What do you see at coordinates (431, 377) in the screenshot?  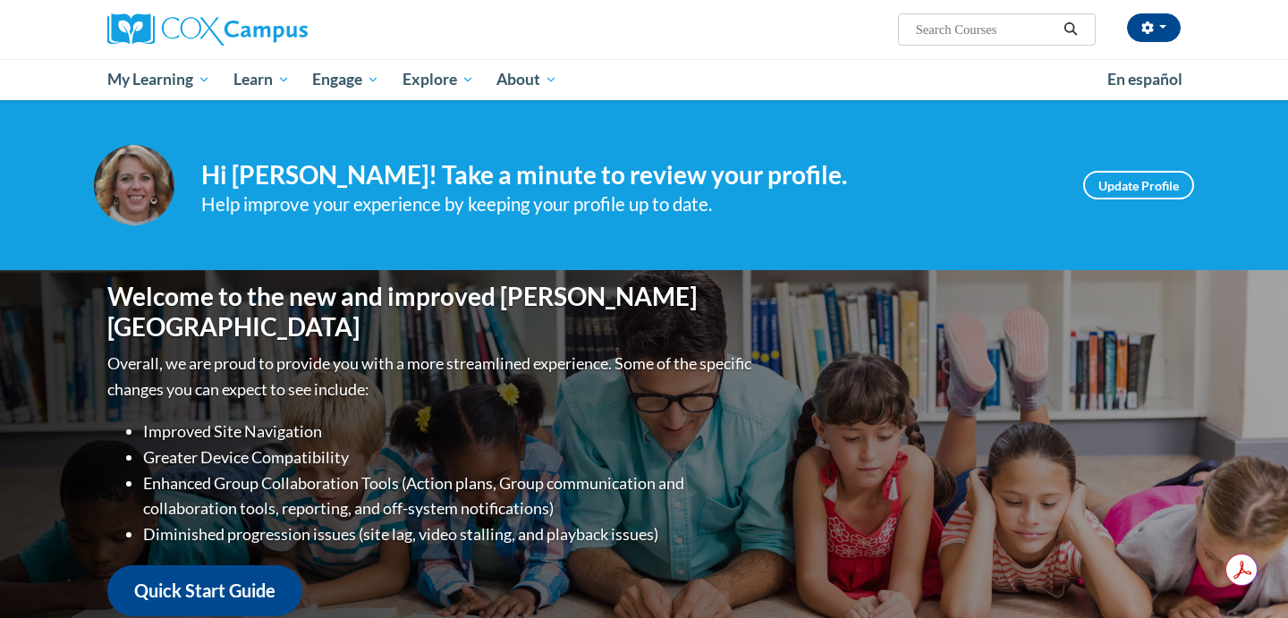 I see `p: Overall, we are proud to provide you with a more streamlined experience. Some of the specific cha...` at bounding box center [431, 377].